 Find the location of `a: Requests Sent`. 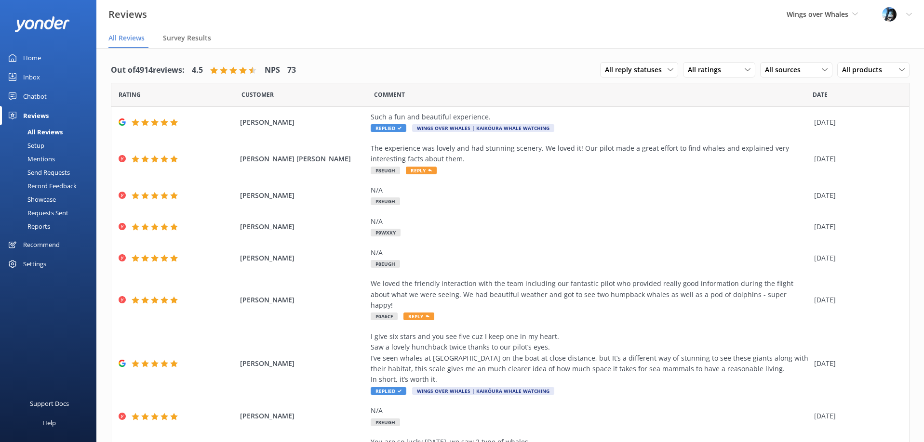

a: Requests Sent is located at coordinates (51, 213).